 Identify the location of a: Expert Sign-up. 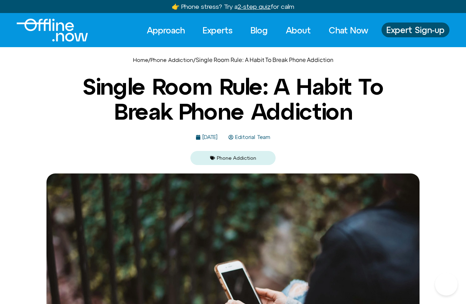
(415, 30).